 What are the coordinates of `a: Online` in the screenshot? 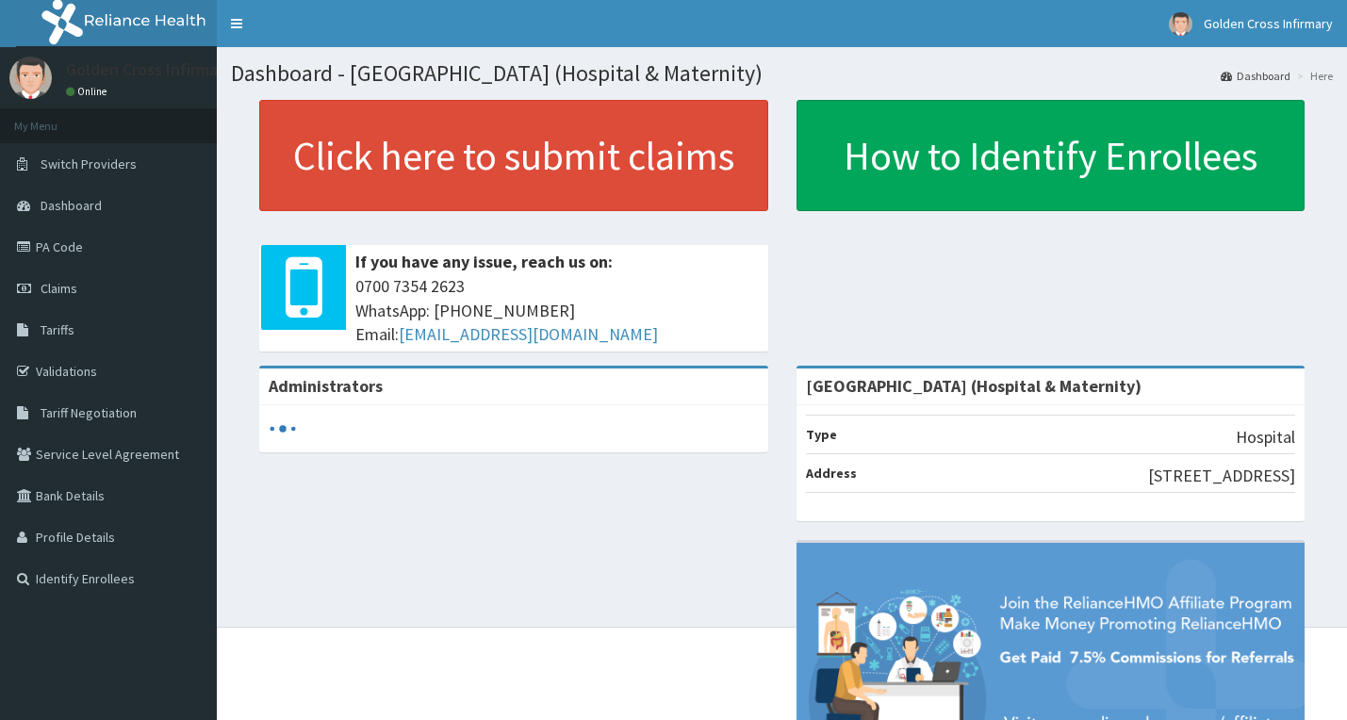 It's located at (89, 91).